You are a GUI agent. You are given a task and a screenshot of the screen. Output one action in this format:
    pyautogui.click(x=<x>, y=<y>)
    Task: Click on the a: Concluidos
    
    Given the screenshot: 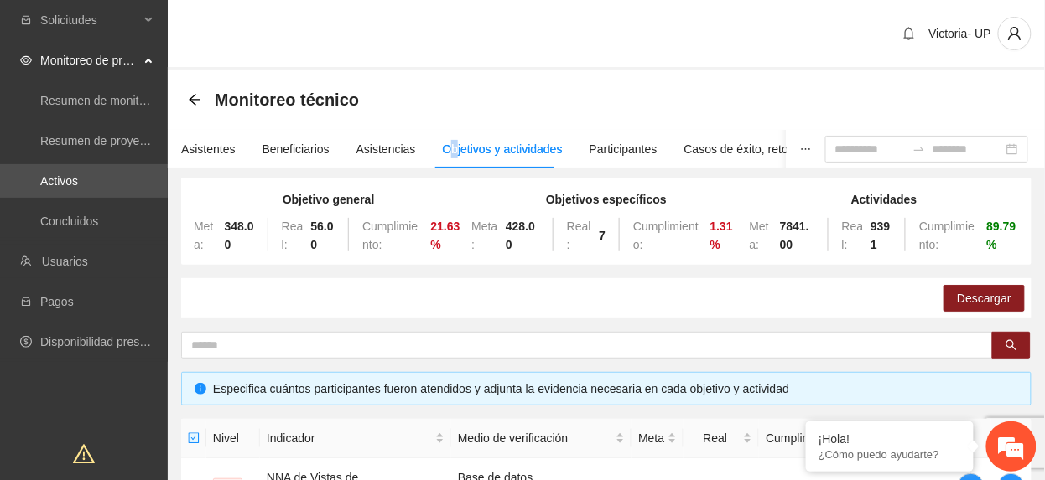 What is the action you would take?
    pyautogui.click(x=69, y=221)
    